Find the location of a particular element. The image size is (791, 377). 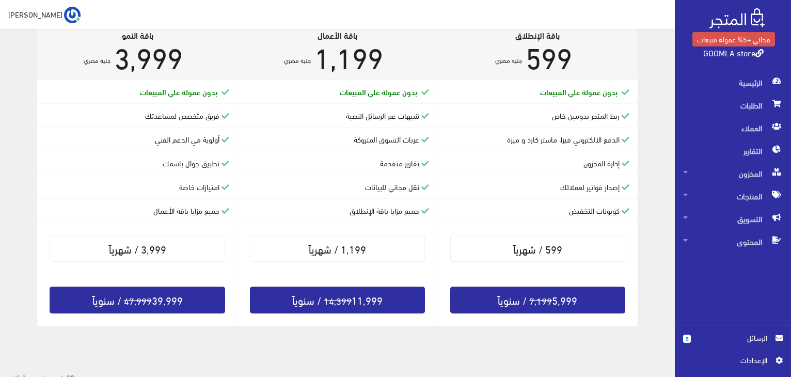

span: التسويق is located at coordinates (733, 219).